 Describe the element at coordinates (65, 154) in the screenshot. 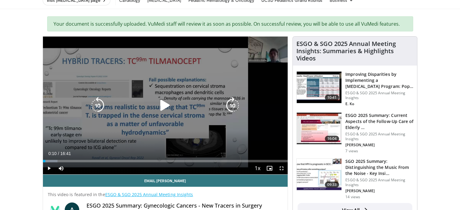

I see `span: 16:41` at that location.